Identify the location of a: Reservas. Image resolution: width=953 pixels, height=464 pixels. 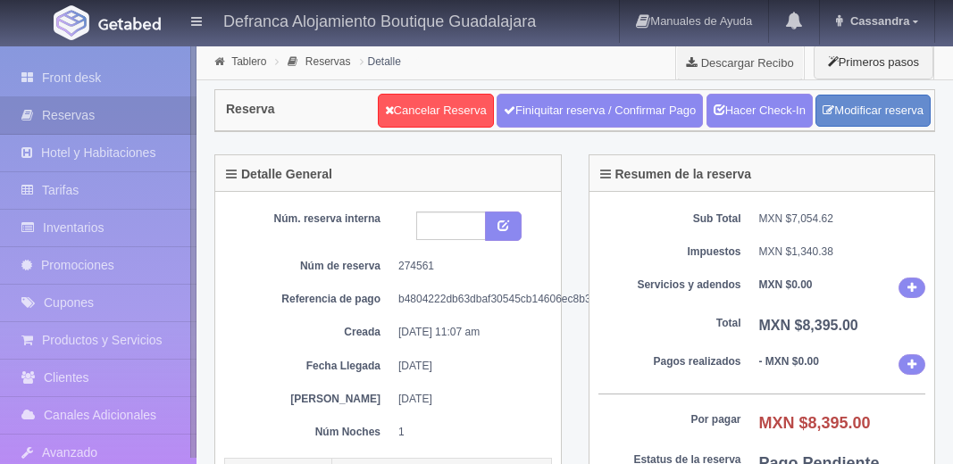
(328, 62).